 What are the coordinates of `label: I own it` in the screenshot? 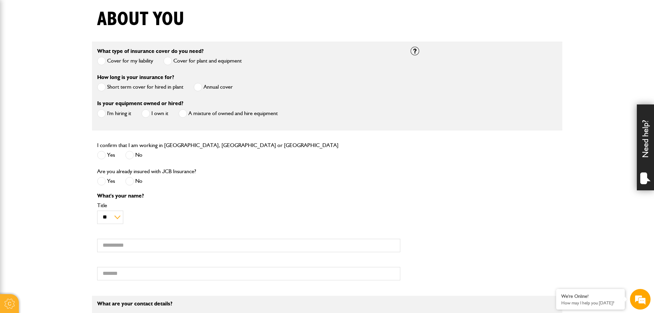 It's located at (155, 113).